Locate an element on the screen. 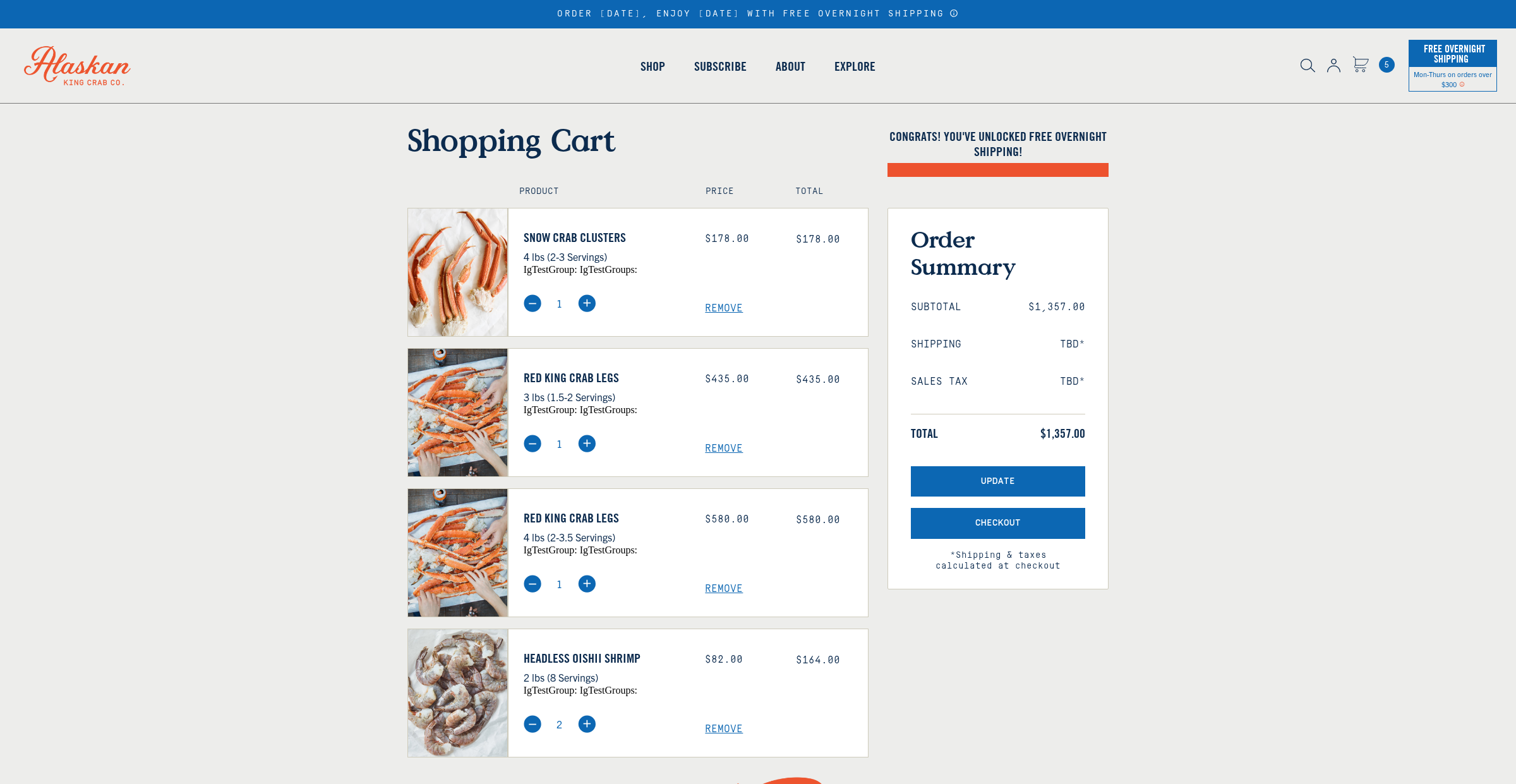 The height and width of the screenshot is (784, 1516). div: $82.00 is located at coordinates (741, 659).